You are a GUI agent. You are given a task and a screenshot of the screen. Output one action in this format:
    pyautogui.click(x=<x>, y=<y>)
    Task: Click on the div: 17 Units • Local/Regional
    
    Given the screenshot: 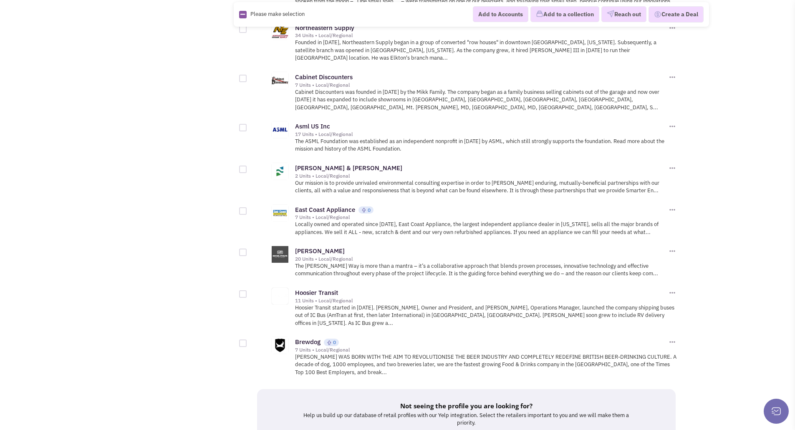 What is the action you would take?
    pyautogui.click(x=481, y=134)
    